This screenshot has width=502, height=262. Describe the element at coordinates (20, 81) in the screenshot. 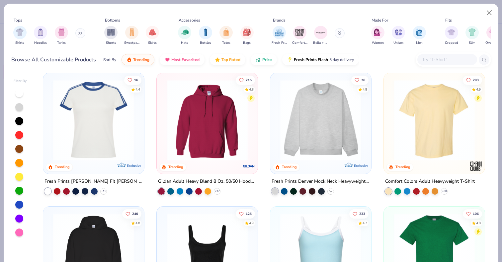

I see `div: Filter By` at that location.